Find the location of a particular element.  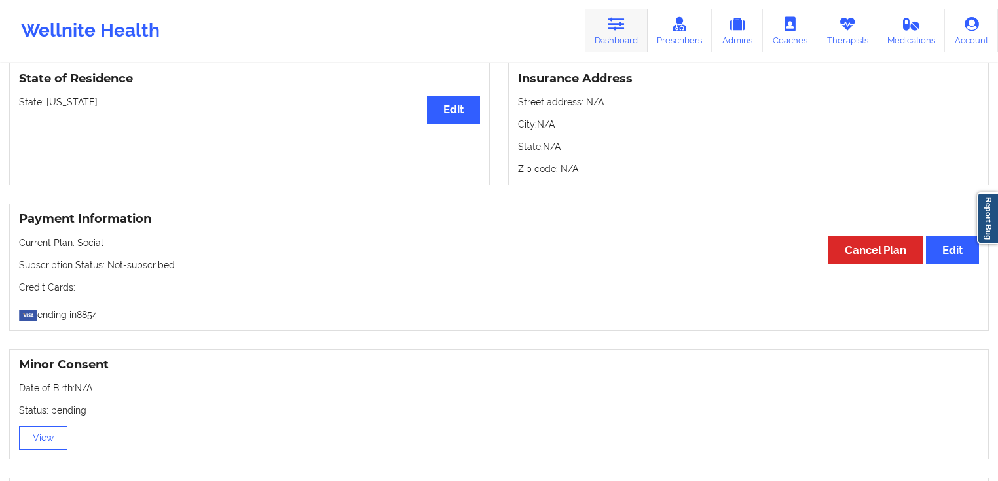

p: Subscription Status: Not-subscribed is located at coordinates (499, 265).